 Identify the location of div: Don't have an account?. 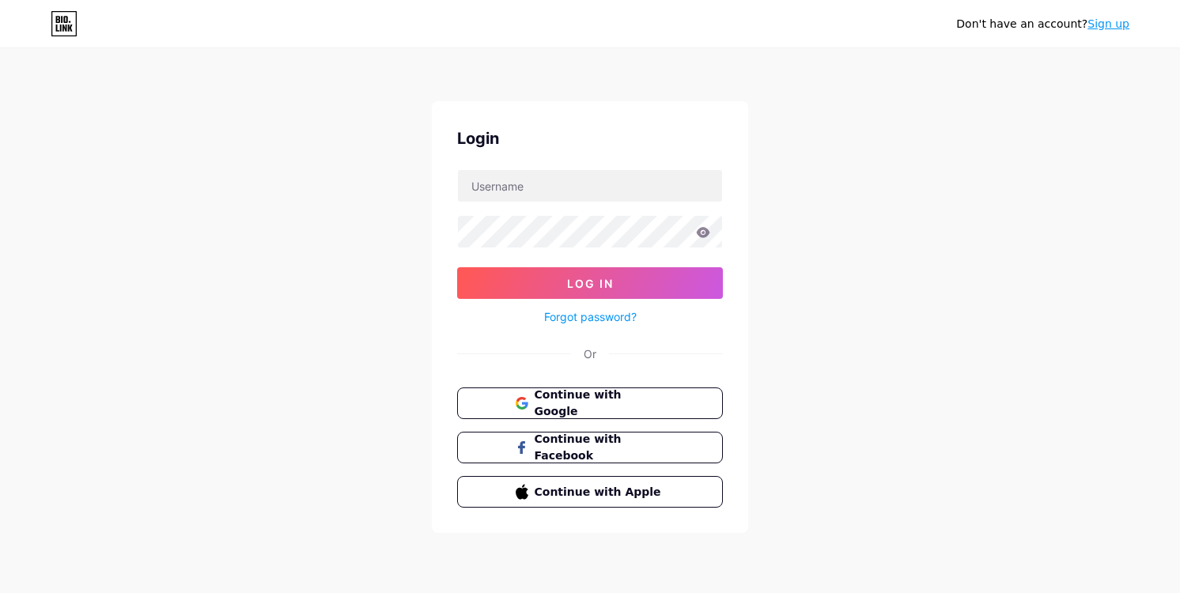
(1042, 24).